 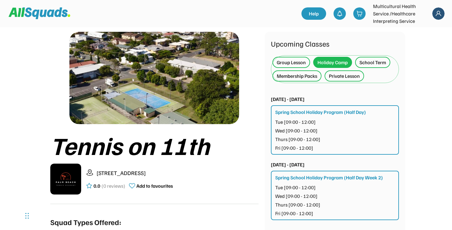 What do you see at coordinates (401, 14) in the screenshot?
I see `div: Multicultural Health Service /Healthcare Interpreting Service` at bounding box center [401, 14].